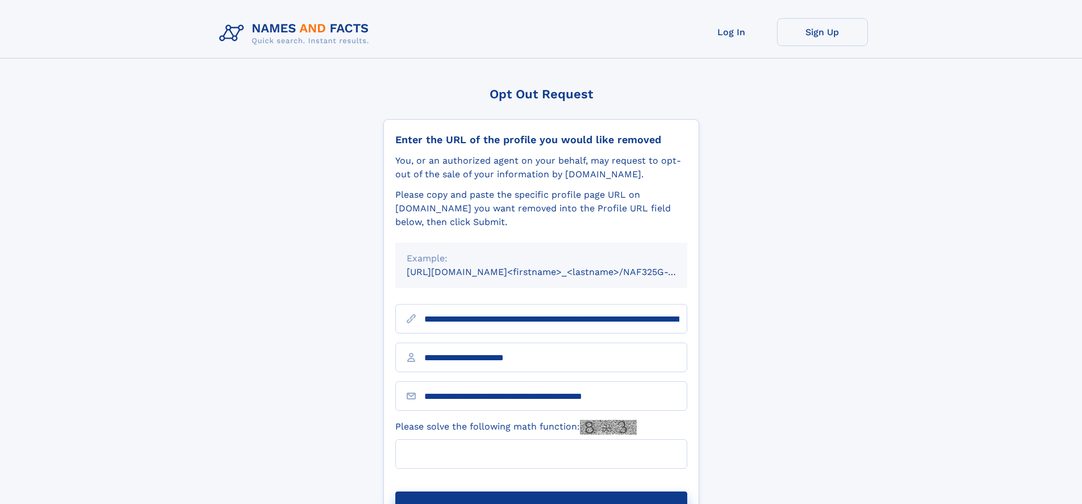  What do you see at coordinates (541, 168) in the screenshot?
I see `div: You, or an authorized agent on your behalf, may request to opt-out of the sale of your informatio...` at bounding box center [541, 168].